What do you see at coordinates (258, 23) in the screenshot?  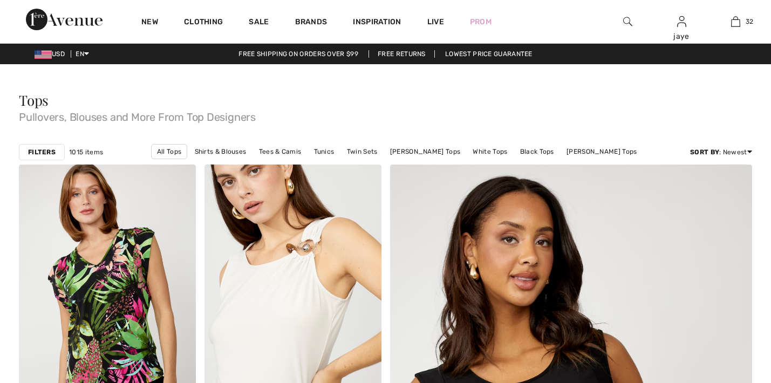 I see `a: Sale` at bounding box center [258, 23].